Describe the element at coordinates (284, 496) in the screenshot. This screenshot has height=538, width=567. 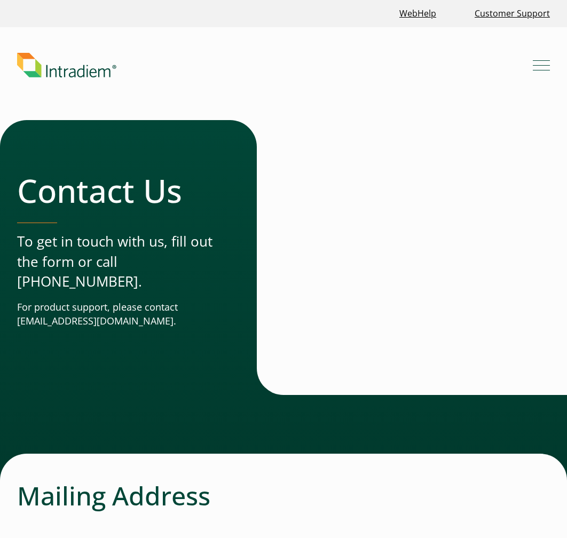
I see `h2: Mailing Address` at that location.